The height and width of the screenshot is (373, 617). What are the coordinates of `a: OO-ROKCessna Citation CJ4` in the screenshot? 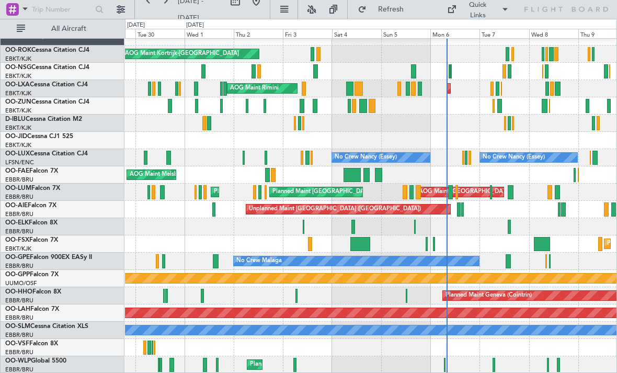 It's located at (47, 50).